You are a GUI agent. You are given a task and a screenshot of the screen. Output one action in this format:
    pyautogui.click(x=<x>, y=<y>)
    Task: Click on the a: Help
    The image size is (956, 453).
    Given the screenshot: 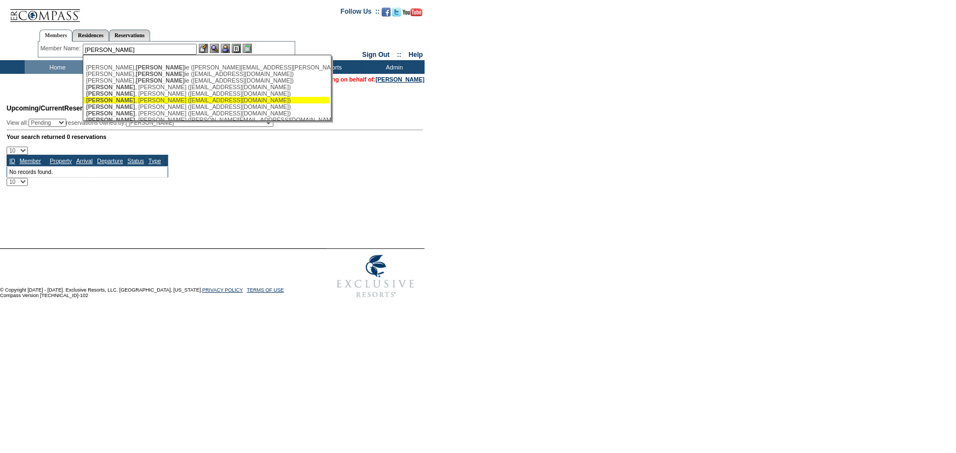 What is the action you would take?
    pyautogui.click(x=416, y=55)
    